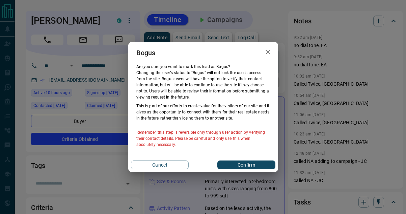 This screenshot has height=214, width=406. What do you see at coordinates (246, 165) in the screenshot?
I see `button: Confirm` at bounding box center [246, 165].